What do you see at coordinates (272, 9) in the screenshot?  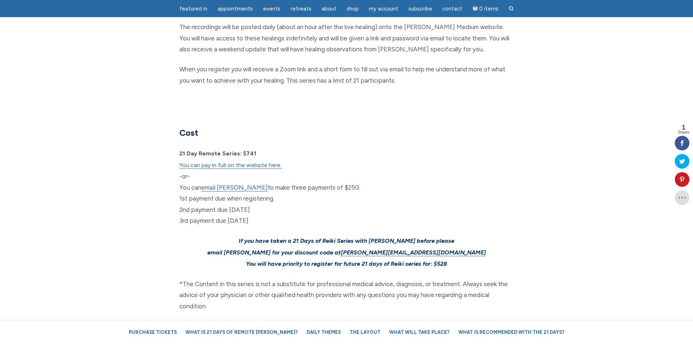 I see `a: Events` at bounding box center [272, 9].